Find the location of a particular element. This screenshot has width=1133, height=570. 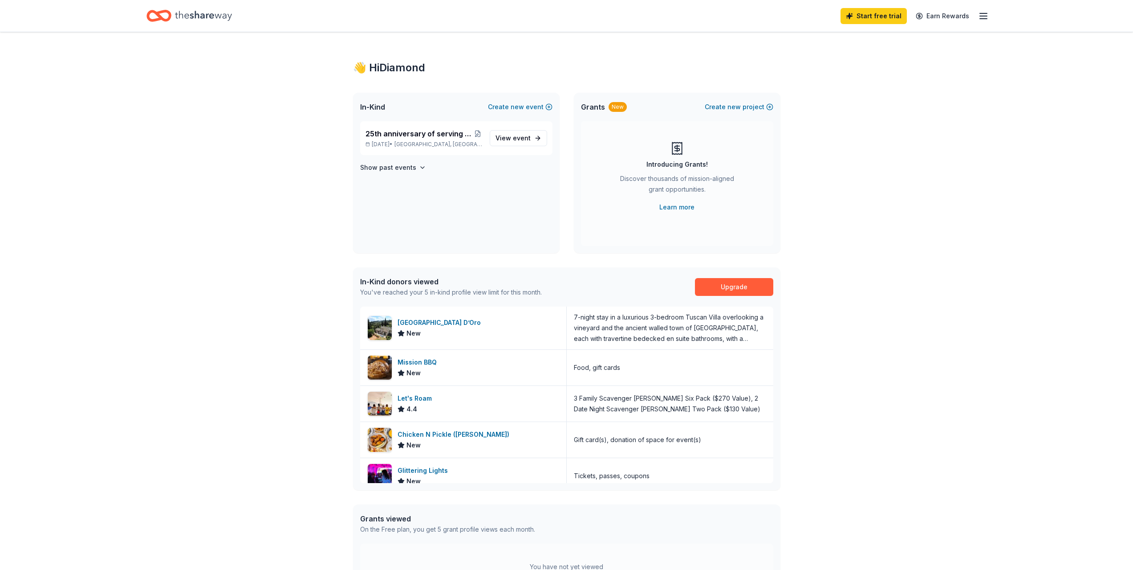

div: Discover thousands of mission-aligned grant opportunities. is located at coordinates (677, 186).